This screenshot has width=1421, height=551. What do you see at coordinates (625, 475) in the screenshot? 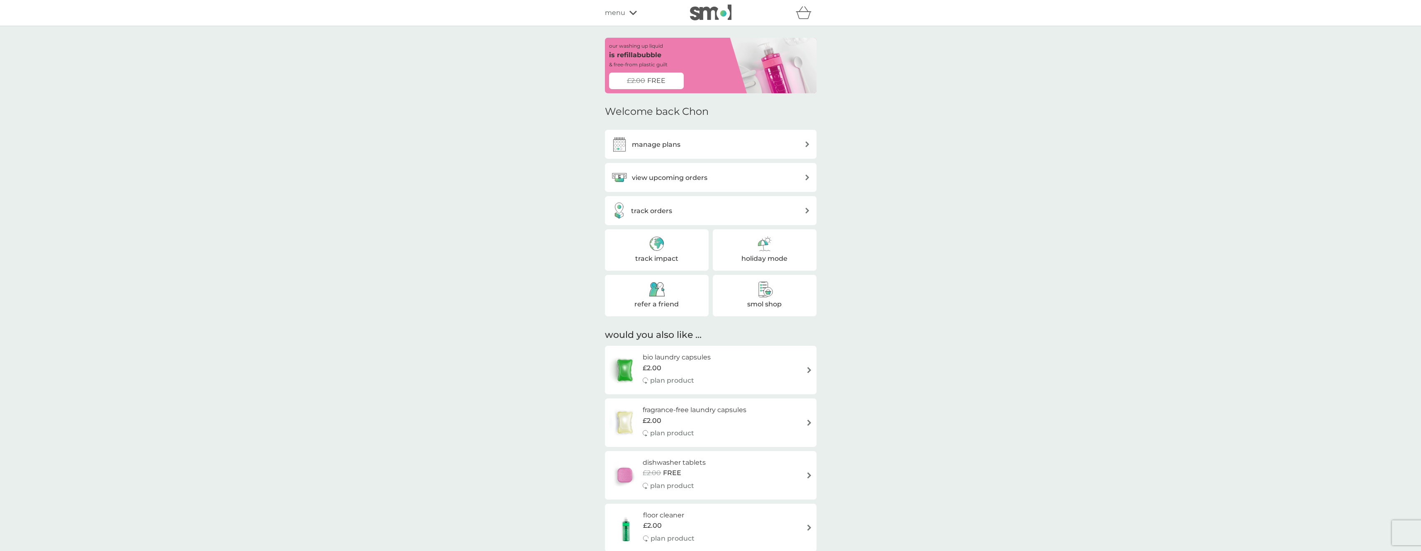
I see `img: dishwasher tablets` at bounding box center [625, 475].